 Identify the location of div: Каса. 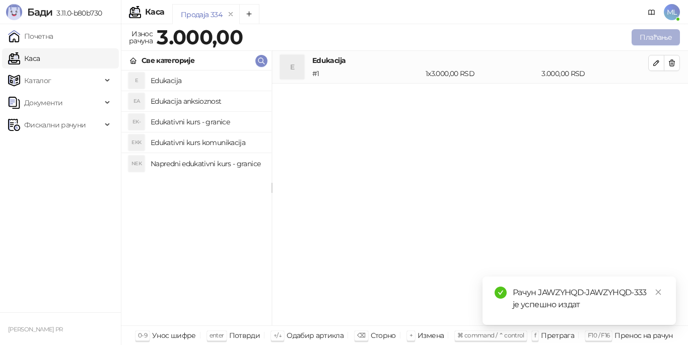
(155, 12).